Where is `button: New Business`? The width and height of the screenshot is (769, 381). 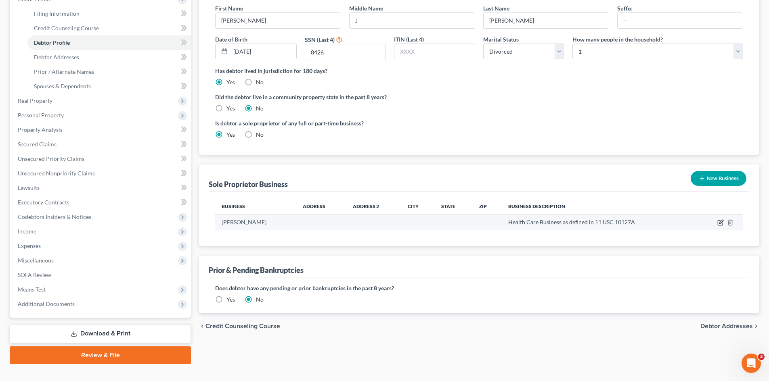
button: New Business is located at coordinates (718, 178).